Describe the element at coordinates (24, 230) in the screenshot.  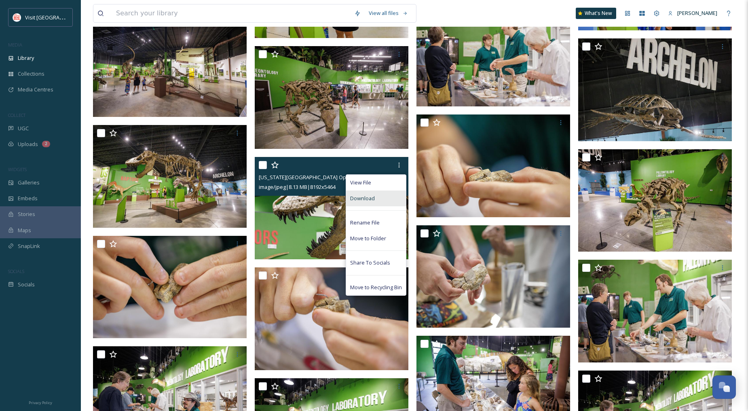
I see `span: Maps` at that location.